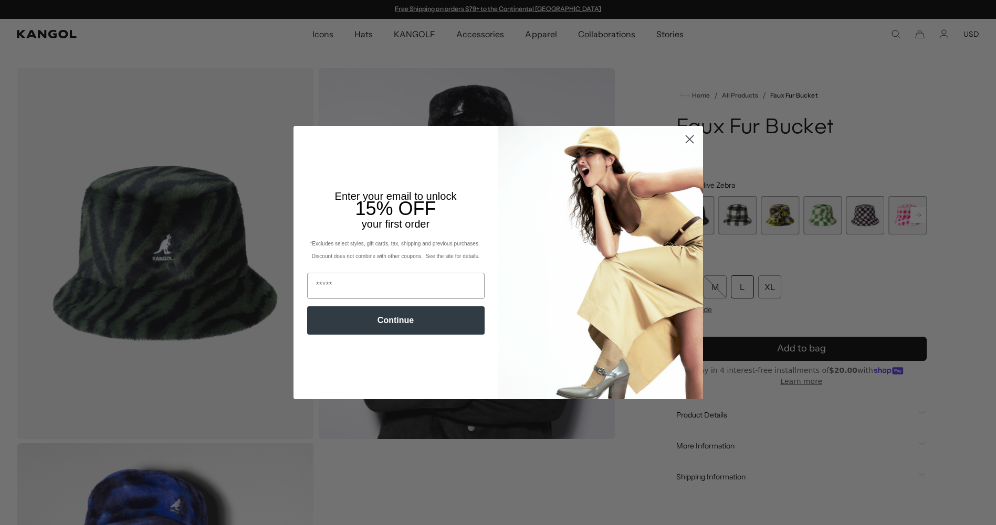 The width and height of the screenshot is (996, 525). What do you see at coordinates (689, 139) in the screenshot?
I see `button: Close dialog` at bounding box center [689, 139].